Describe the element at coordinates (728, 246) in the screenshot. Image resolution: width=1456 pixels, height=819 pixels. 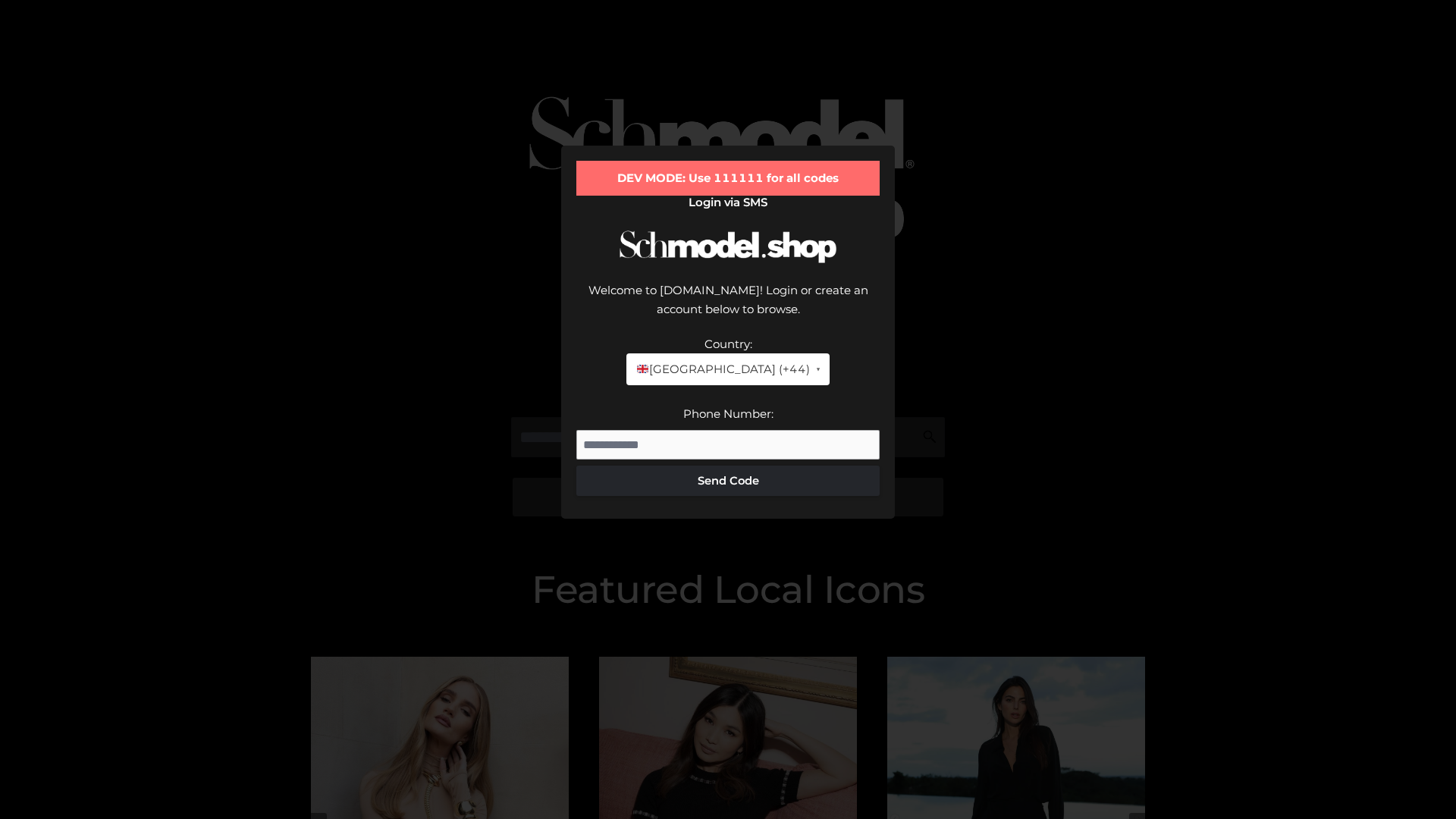
I see `img: Schmodel Logo` at that location.